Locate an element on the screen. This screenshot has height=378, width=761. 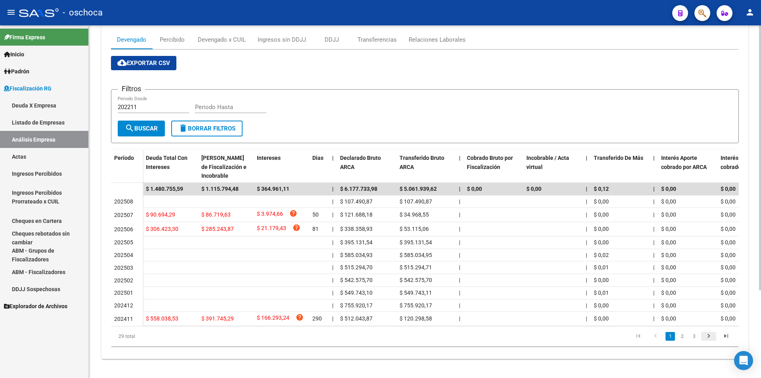
mat-icon: search is located at coordinates (130, 128).